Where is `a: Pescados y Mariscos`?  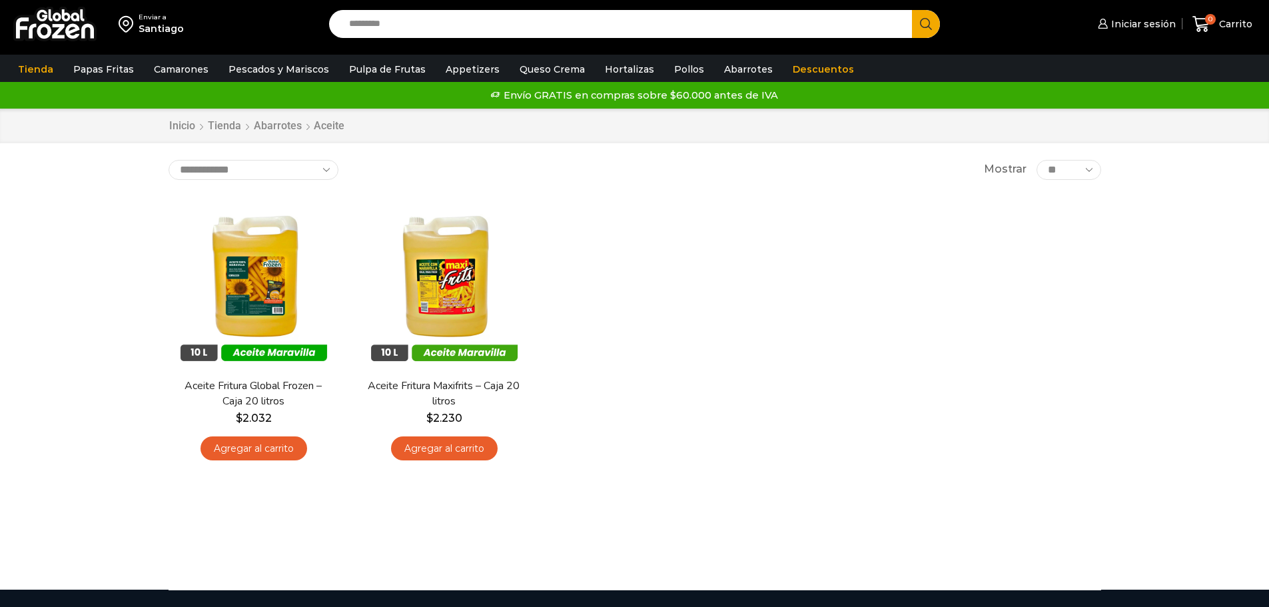
a: Pescados y Mariscos is located at coordinates (278, 69).